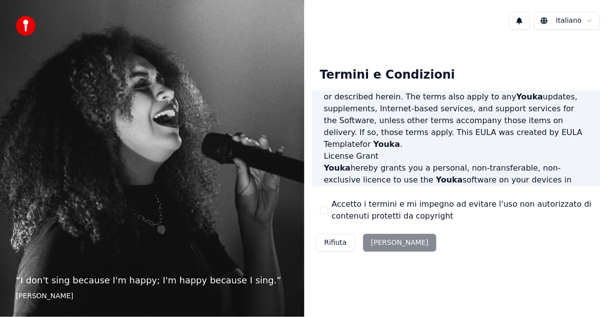  Describe the element at coordinates (26, 26) in the screenshot. I see `img: youka` at that location.